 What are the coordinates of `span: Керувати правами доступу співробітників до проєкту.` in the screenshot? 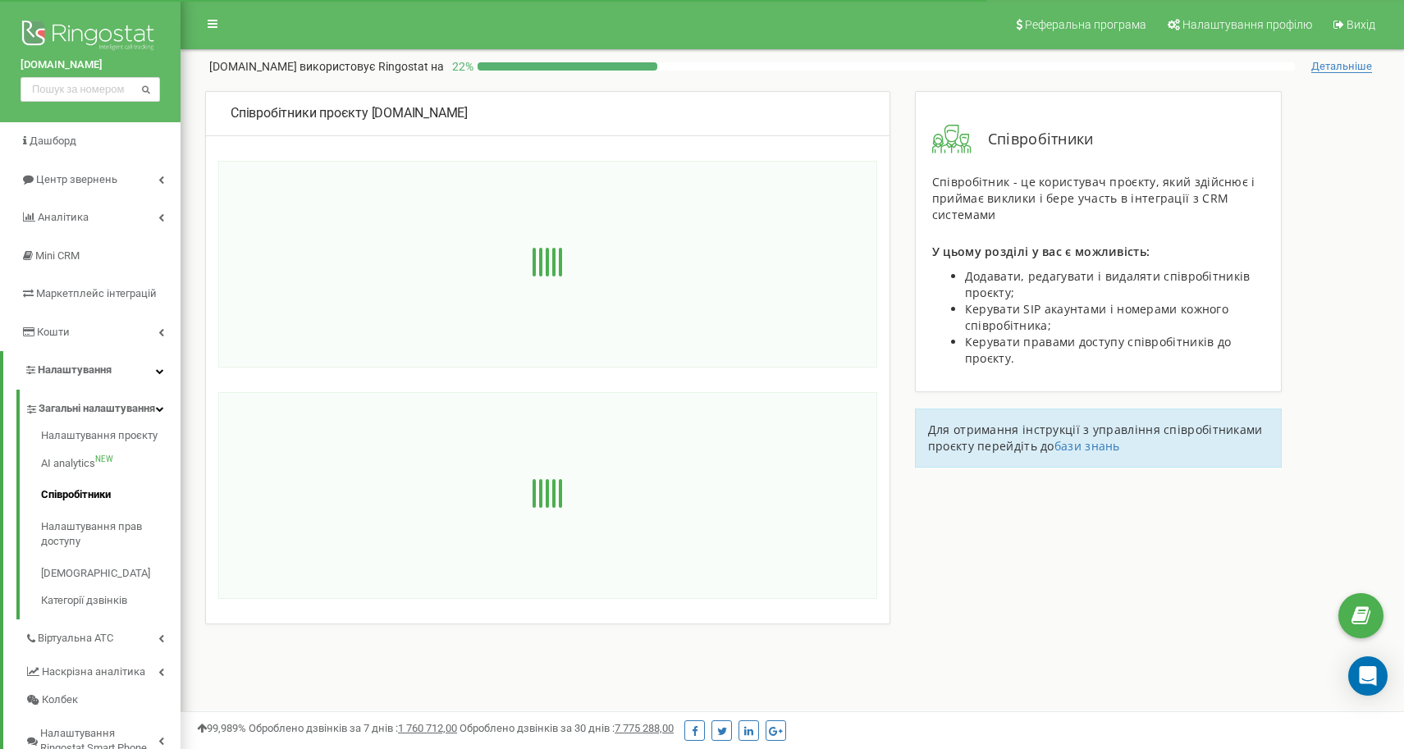 It's located at (1098, 350).